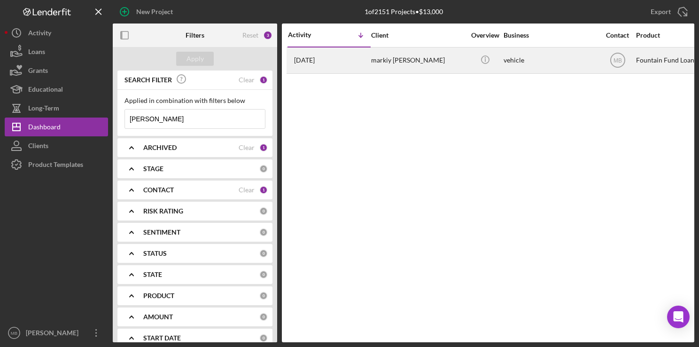 This screenshot has width=699, height=347. What do you see at coordinates (38, 71) in the screenshot?
I see `div: Grants` at bounding box center [38, 71].